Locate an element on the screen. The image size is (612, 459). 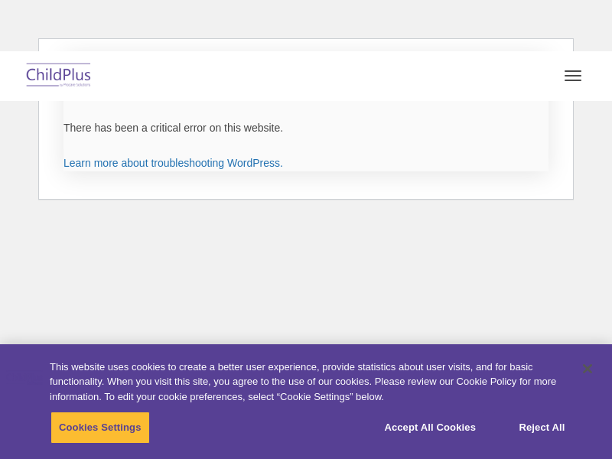
button: Accept All Cookies is located at coordinates (430, 428).